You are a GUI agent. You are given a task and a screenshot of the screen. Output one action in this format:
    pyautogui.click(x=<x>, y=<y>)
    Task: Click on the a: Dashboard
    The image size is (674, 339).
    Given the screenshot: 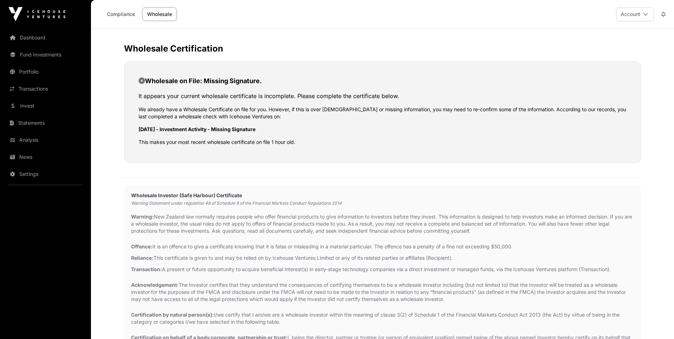 What is the action you would take?
    pyautogui.click(x=45, y=38)
    